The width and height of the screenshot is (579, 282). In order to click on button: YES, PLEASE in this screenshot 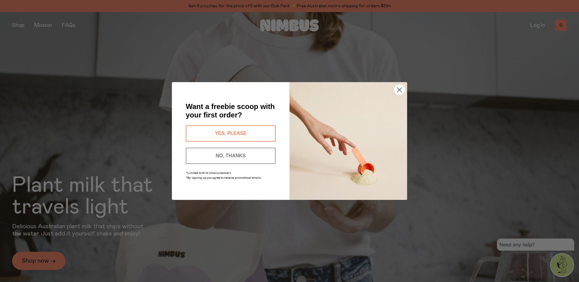, I will do `click(231, 133)`.